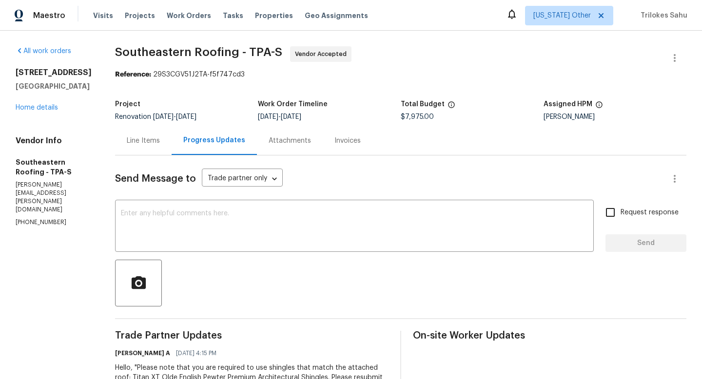  Describe the element at coordinates (401, 75) in the screenshot. I see `div: 29S3CGV51J2TA-f5f747cd3` at that location.